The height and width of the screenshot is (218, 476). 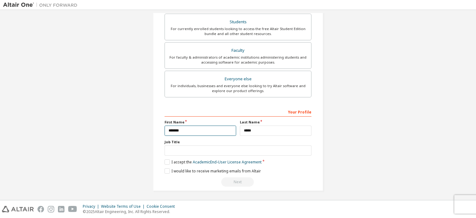 What do you see at coordinates (238, 88) in the screenshot?
I see `div: For individuals, businesses and everyone else looking to try Altair software and explore our prod...` at bounding box center [238, 88].